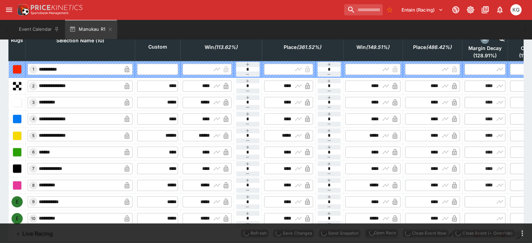  What do you see at coordinates (438, 47) in the screenshot?
I see `em: ( 486.42 %)` at bounding box center [438, 47].